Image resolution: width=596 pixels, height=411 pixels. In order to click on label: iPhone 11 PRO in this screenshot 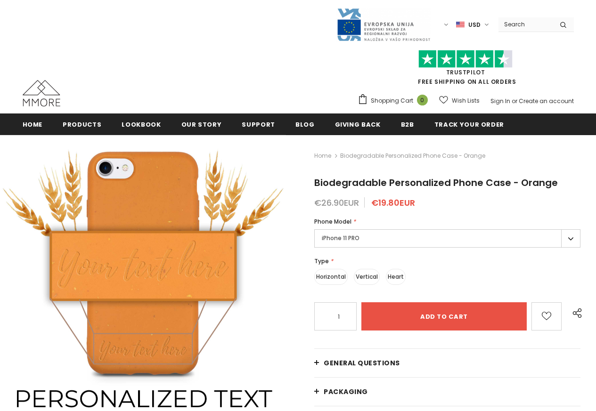, I will do `click(447, 238)`.